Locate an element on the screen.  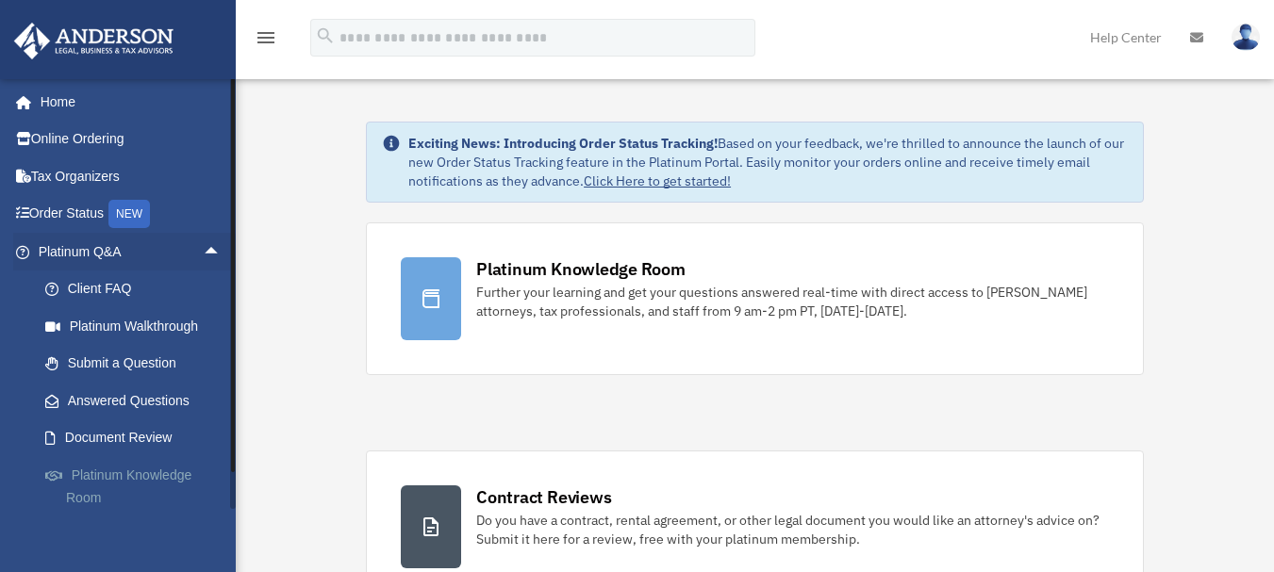
img: User Pic is located at coordinates (1246, 37).